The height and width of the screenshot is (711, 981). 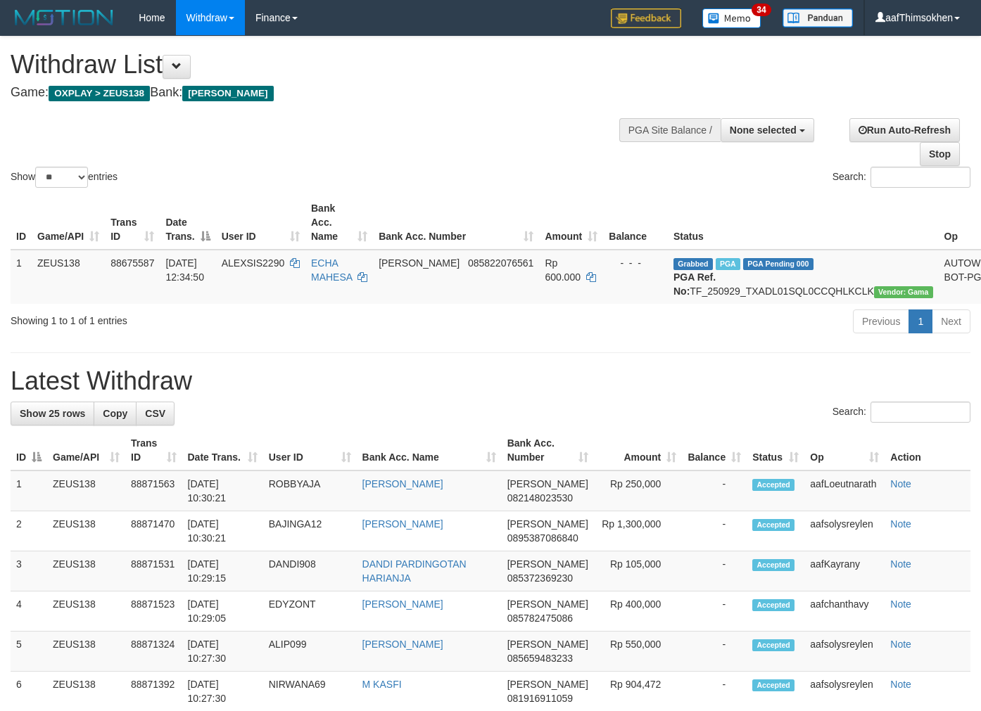 What do you see at coordinates (414, 571) in the screenshot?
I see `a: DANDI PARDINGOTAN HARIANJA` at bounding box center [414, 571].